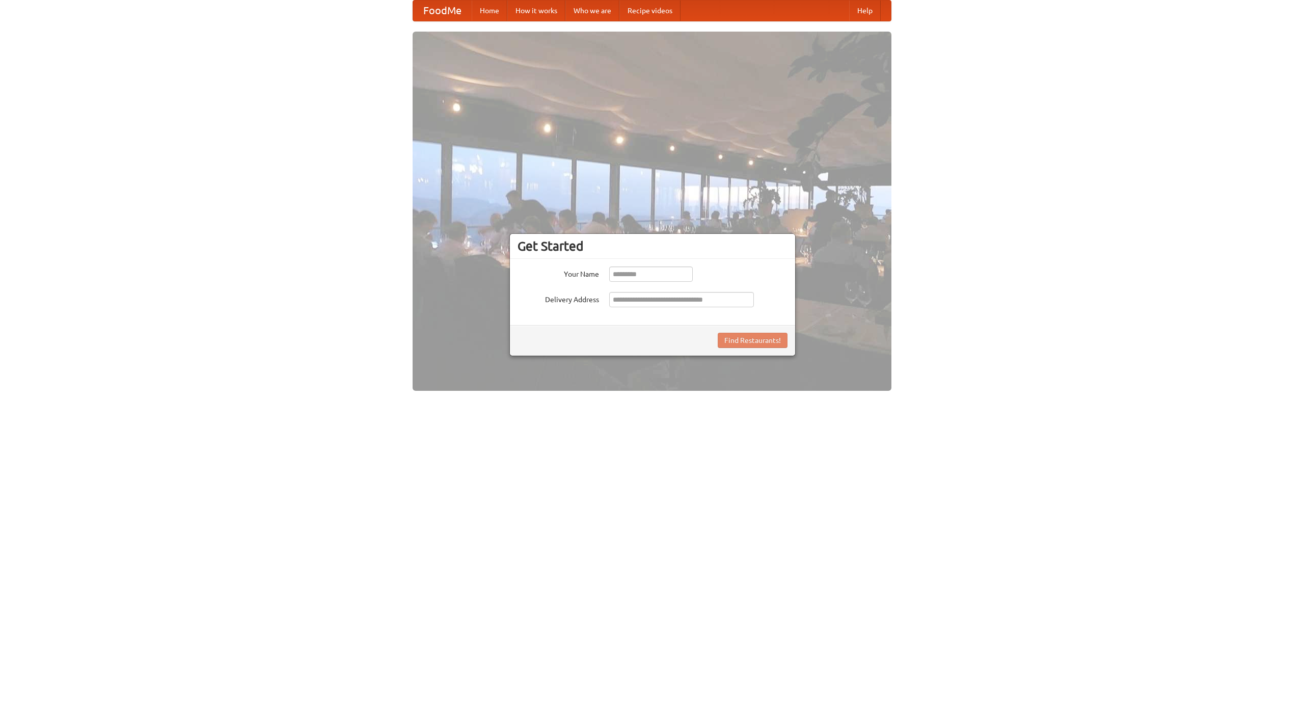  What do you see at coordinates (752, 340) in the screenshot?
I see `button: Find Restaurants!` at bounding box center [752, 340].